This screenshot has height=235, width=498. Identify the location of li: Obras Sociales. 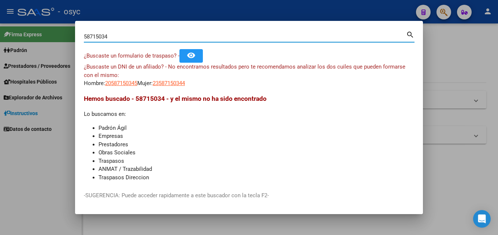
(257, 152).